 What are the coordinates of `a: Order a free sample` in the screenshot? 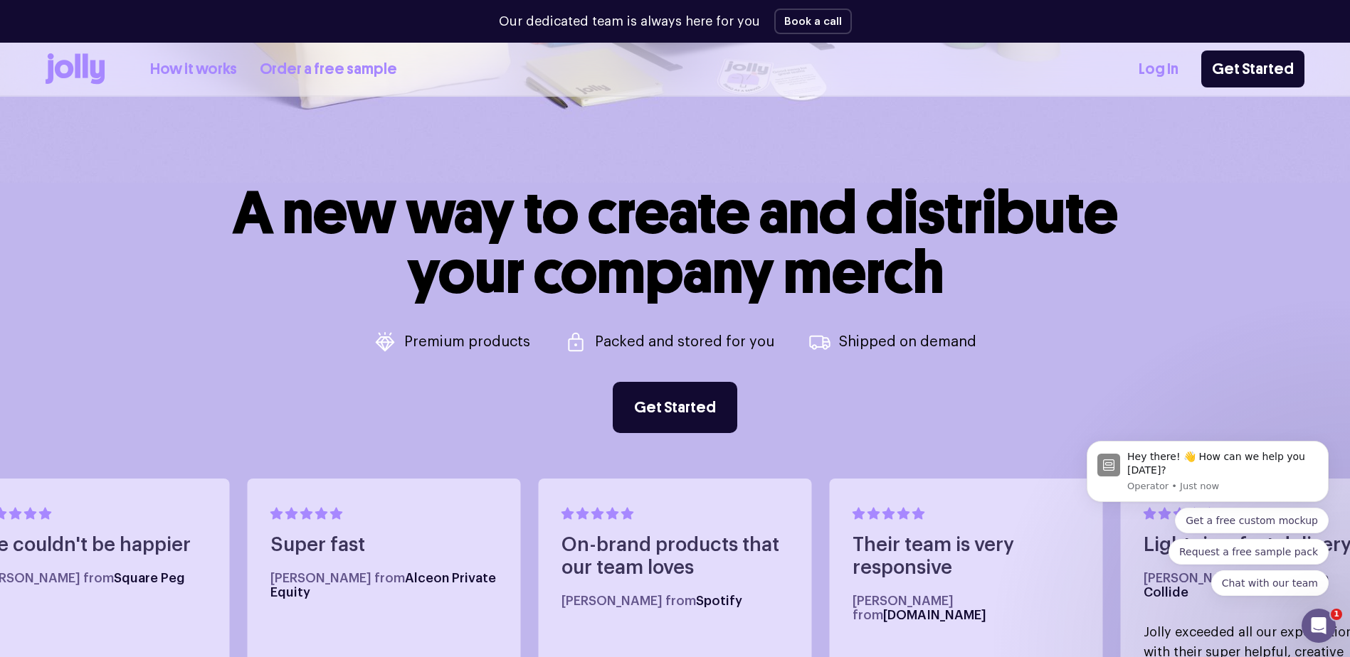 It's located at (328, 69).